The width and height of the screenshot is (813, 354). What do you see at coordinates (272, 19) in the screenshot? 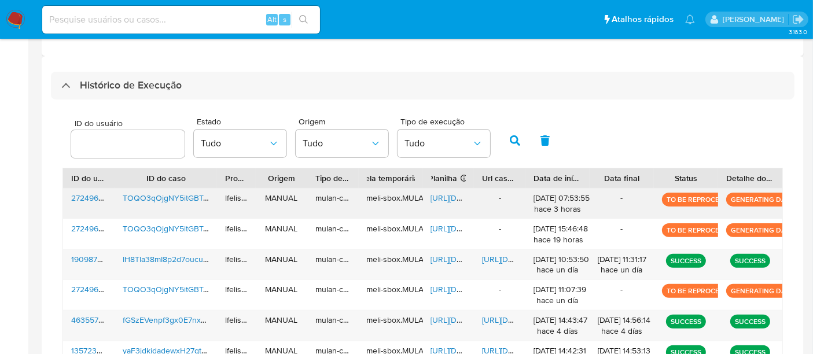
I see `span: Alt` at bounding box center [272, 19].